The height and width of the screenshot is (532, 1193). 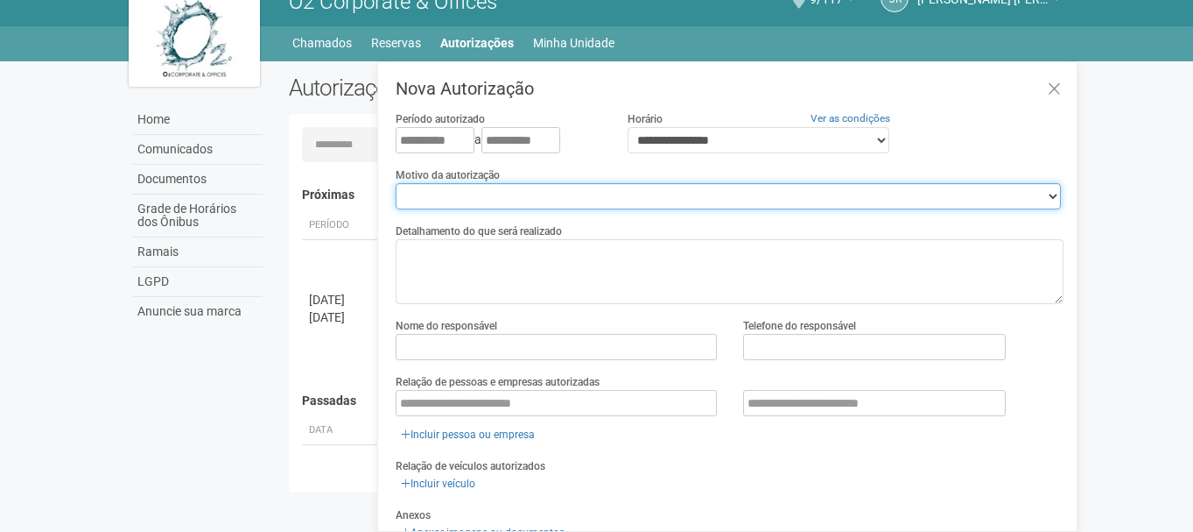 I want to click on label: Anexos, so click(x=413, y=515).